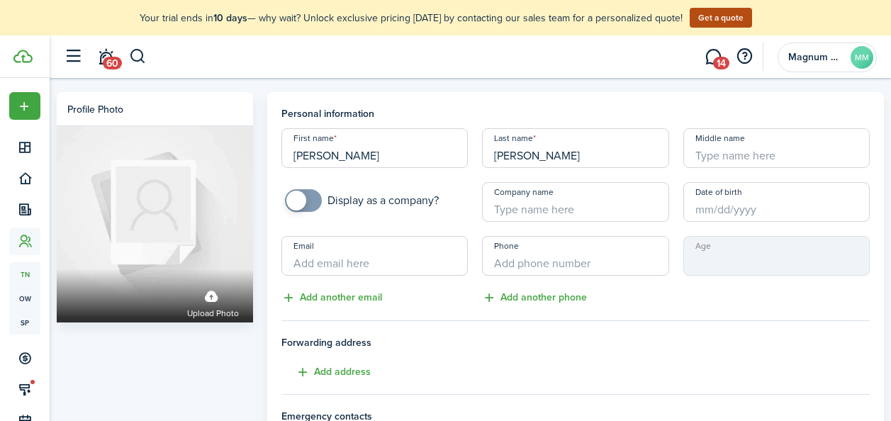 Image resolution: width=891 pixels, height=421 pixels. What do you see at coordinates (332, 298) in the screenshot?
I see `button: Add another email` at bounding box center [332, 298].